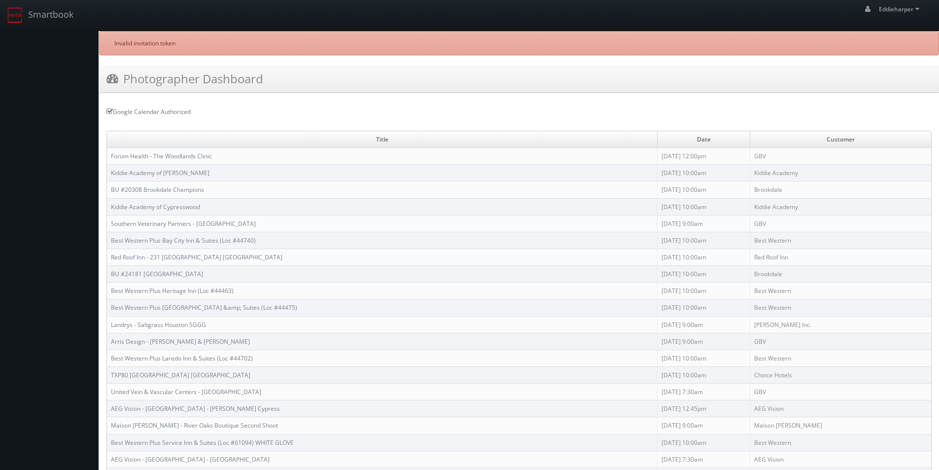  What do you see at coordinates (519, 43) in the screenshot?
I see `p: Invalid invitation token` at bounding box center [519, 43].